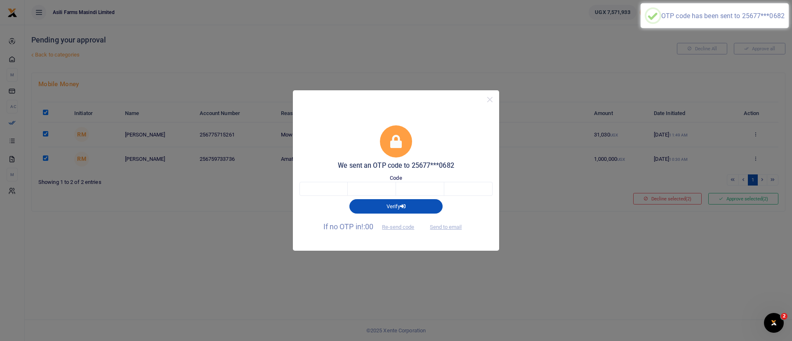 Image resolution: width=792 pixels, height=341 pixels. I want to click on span: !:00, so click(367, 226).